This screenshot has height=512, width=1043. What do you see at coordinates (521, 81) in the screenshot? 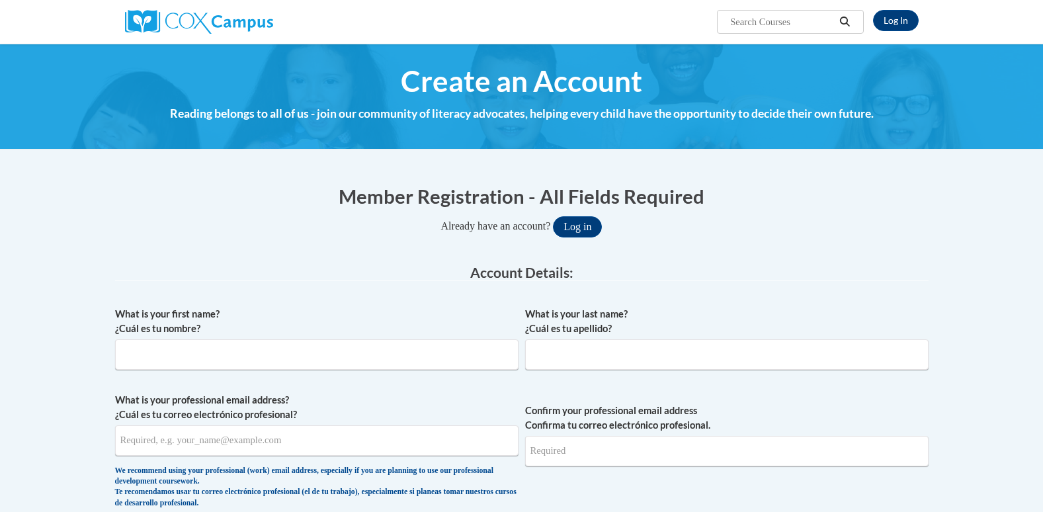
I see `span: Create an Account` at bounding box center [521, 81].